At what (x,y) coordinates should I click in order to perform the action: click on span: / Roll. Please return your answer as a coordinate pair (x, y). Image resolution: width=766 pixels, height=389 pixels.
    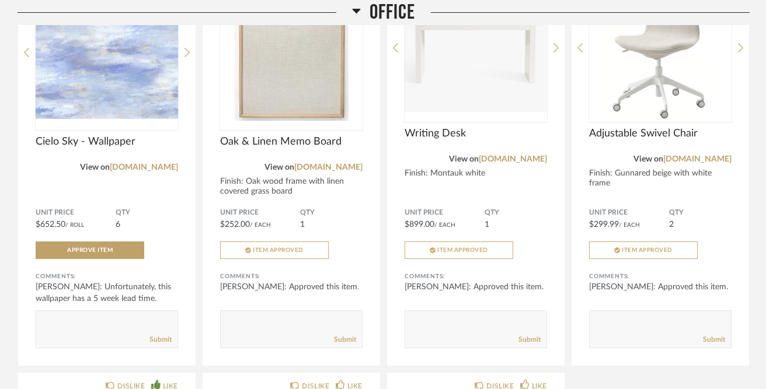
    Looking at the image, I should click on (75, 225).